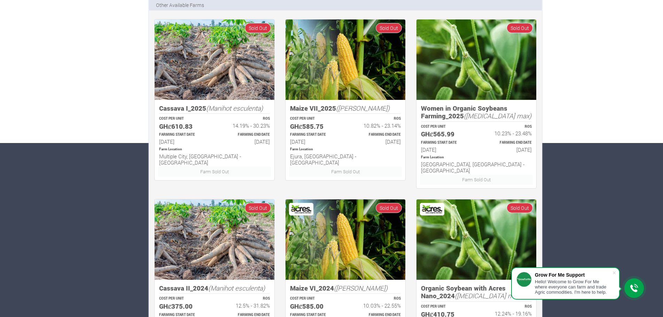 This screenshot has height=317, width=663. What do you see at coordinates (573, 287) in the screenshot?
I see `div: Hello! Welcome to Grow For Me where everyone can farm and trade Agric commodities. I'm here to help.` at bounding box center [573, 287].